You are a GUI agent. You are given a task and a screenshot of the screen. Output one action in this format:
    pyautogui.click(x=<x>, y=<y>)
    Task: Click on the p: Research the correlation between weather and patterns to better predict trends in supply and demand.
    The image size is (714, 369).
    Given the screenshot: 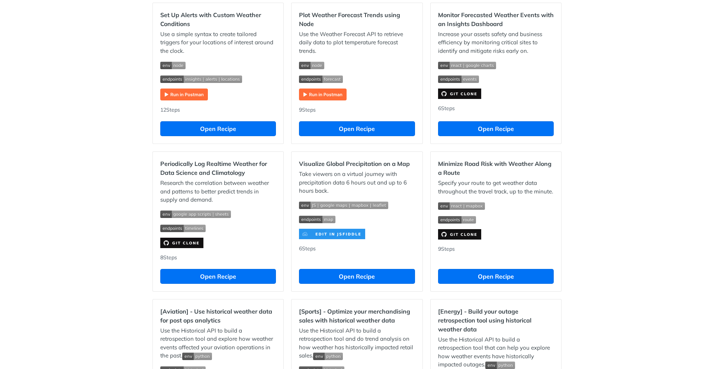 What is the action you would take?
    pyautogui.click(x=218, y=192)
    